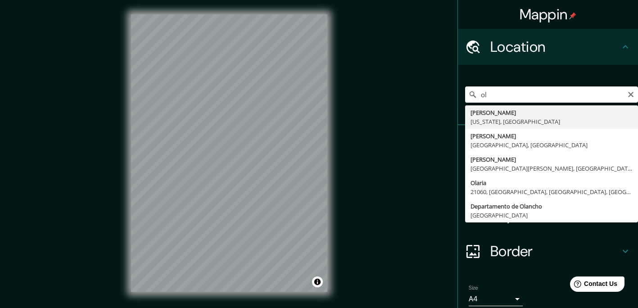  I want to click on canvas: Map, so click(229, 153).